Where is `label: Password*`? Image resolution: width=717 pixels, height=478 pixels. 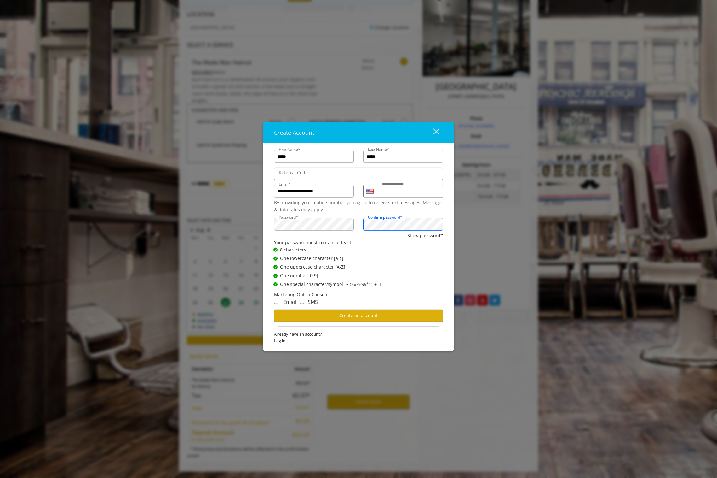 label: Password* is located at coordinates (288, 217).